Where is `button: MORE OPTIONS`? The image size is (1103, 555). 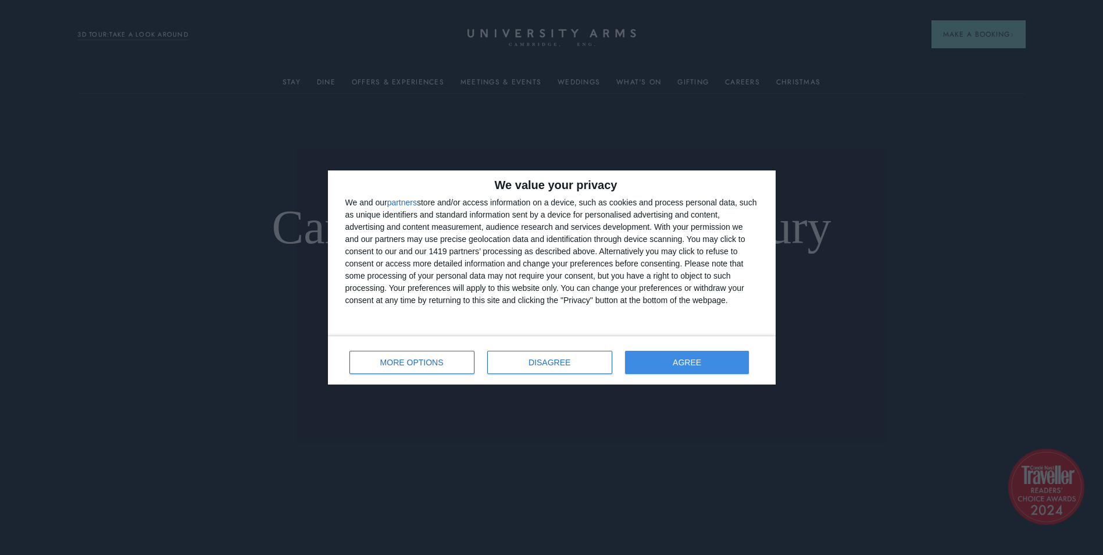 button: MORE OPTIONS is located at coordinates (412, 362).